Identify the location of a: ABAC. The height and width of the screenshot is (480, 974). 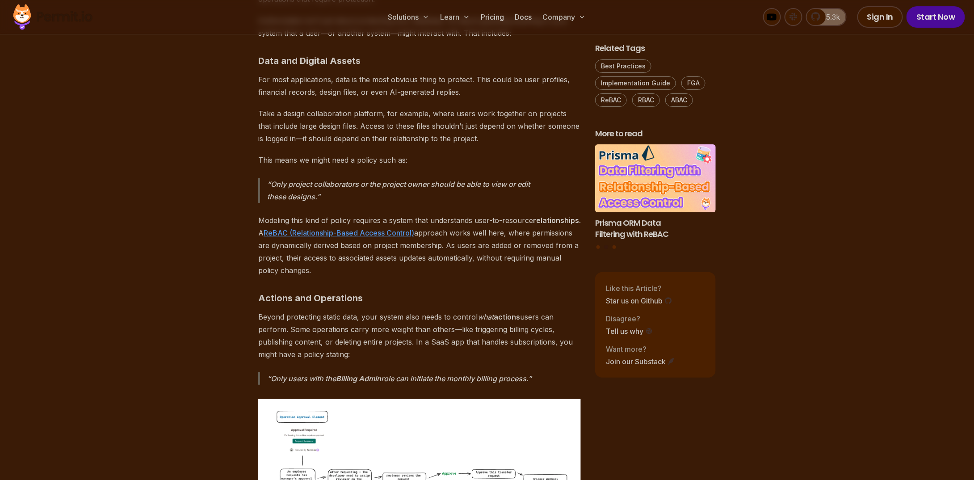
(679, 100).